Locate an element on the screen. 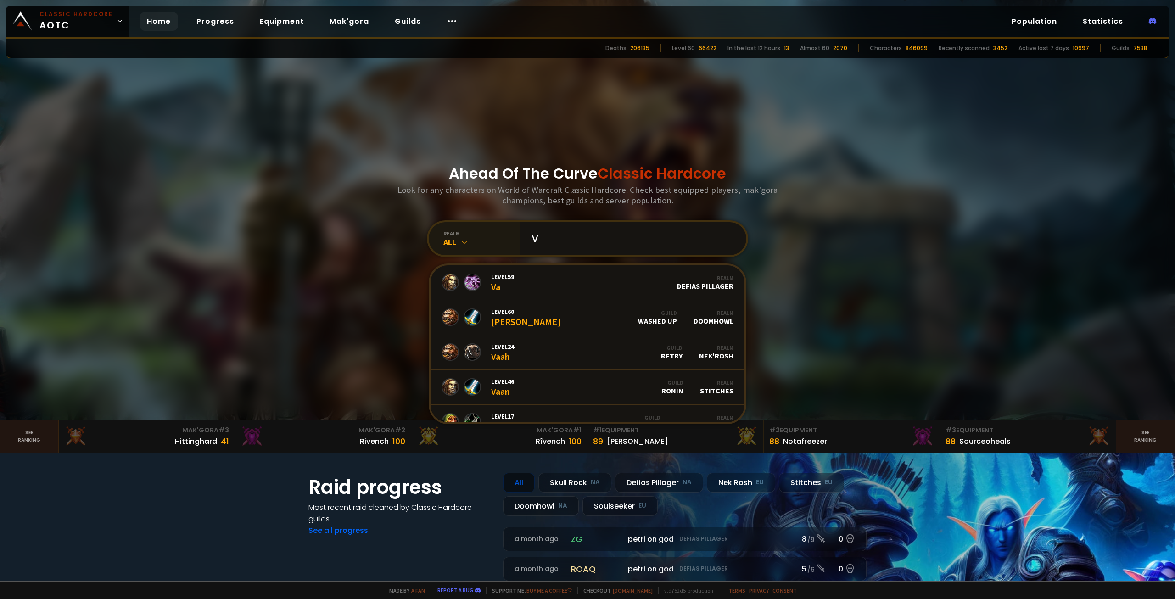 This screenshot has height=599, width=1175. div: Rîvench is located at coordinates (550, 441).